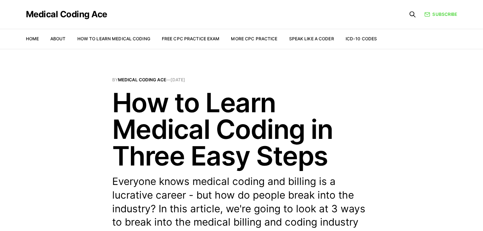  What do you see at coordinates (191, 39) in the screenshot?
I see `a: Free CPC Practice Exam` at bounding box center [191, 39].